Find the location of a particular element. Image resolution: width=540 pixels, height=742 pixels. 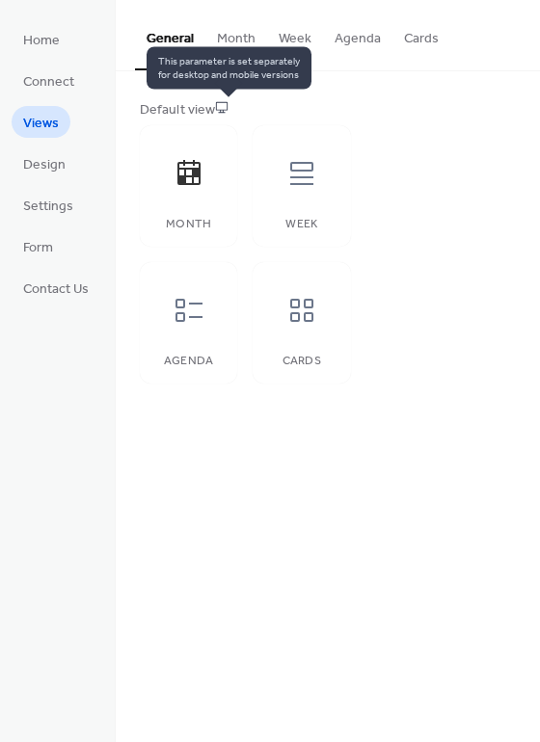

a: Form is located at coordinates (38, 246).